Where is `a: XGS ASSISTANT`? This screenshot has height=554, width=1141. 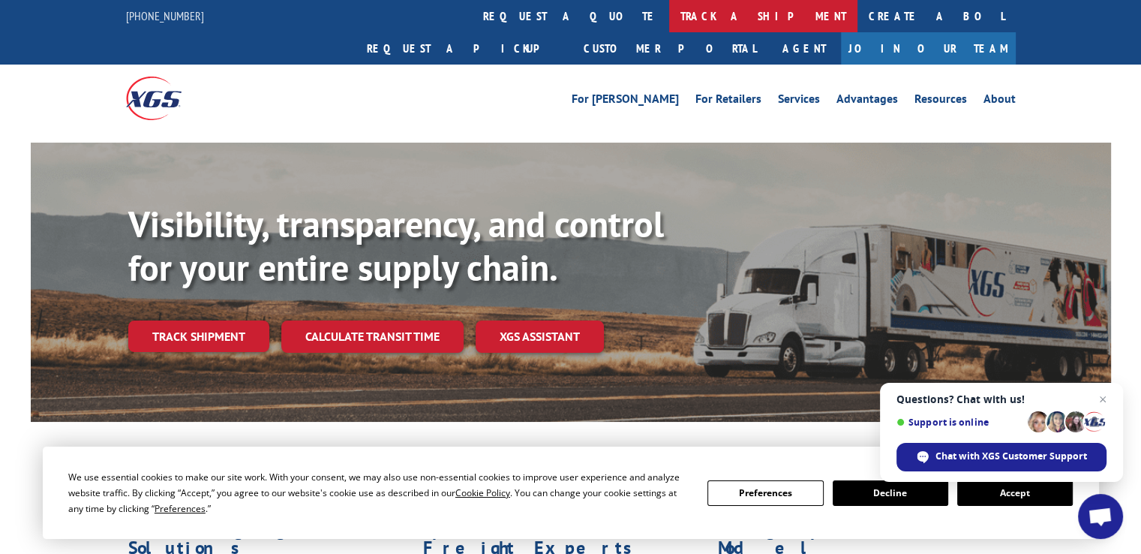 a: XGS ASSISTANT is located at coordinates (539, 336).